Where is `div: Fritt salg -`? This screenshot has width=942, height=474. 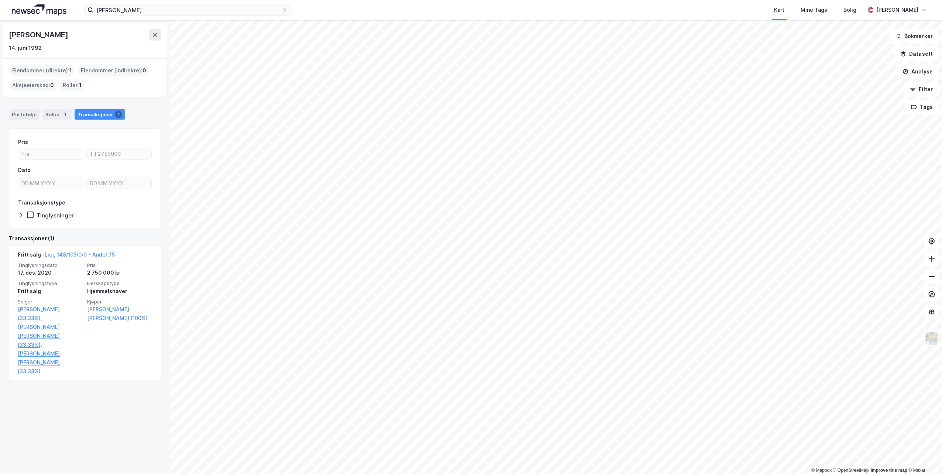
div: Fritt salg - is located at coordinates (66, 256).